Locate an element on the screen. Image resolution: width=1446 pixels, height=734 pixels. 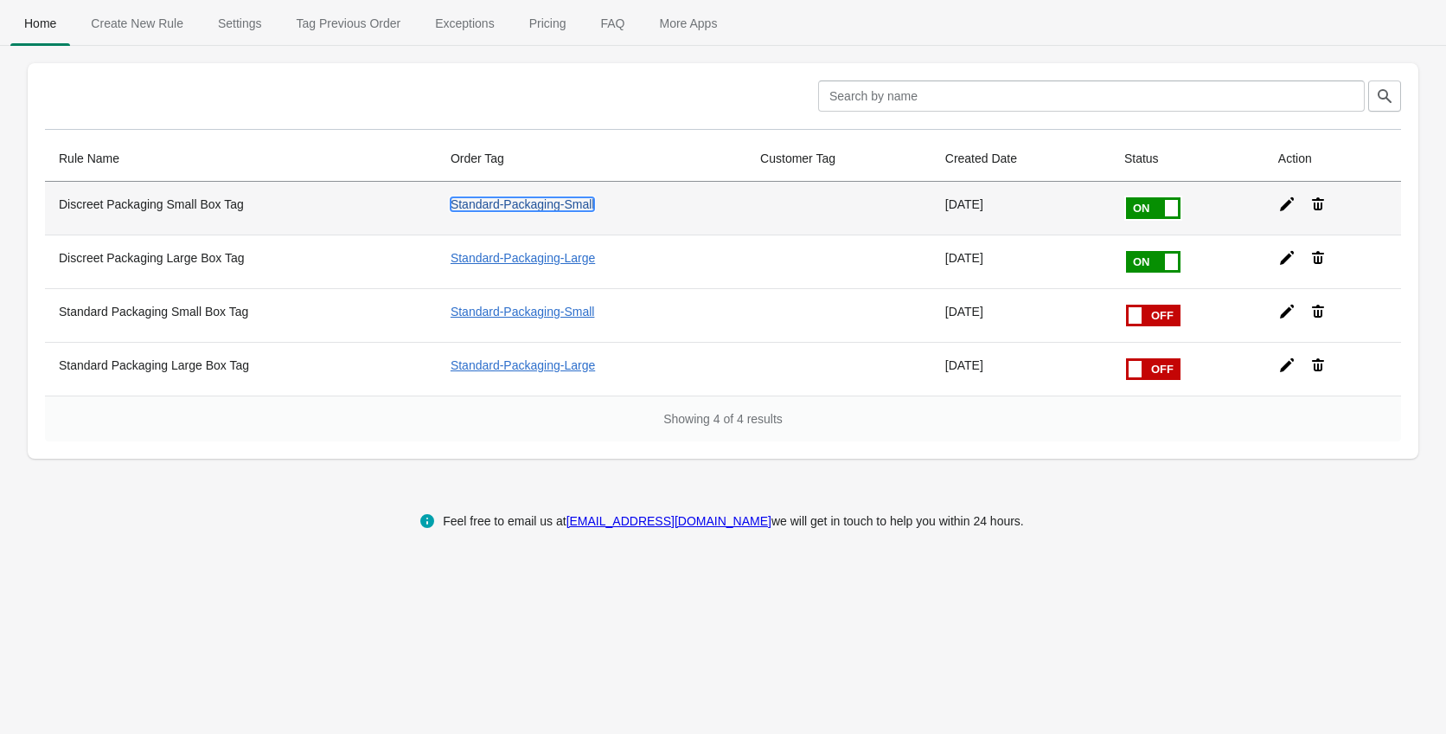
th: Created Date is located at coordinates (1021, 158).